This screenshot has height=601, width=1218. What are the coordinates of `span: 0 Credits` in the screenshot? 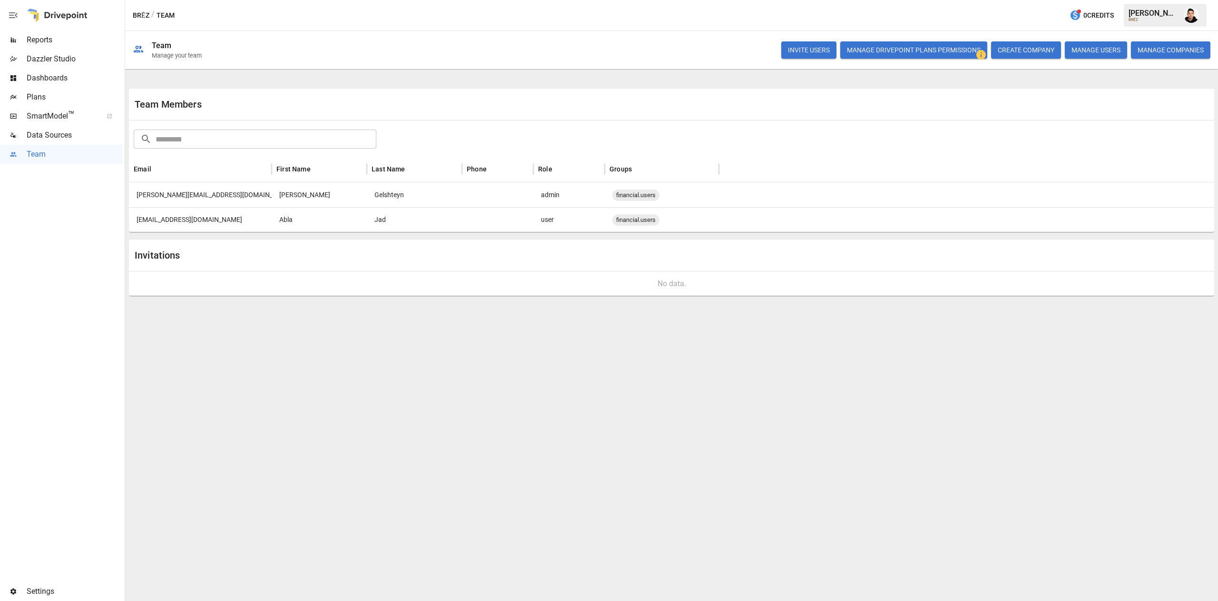 It's located at (1099, 15).